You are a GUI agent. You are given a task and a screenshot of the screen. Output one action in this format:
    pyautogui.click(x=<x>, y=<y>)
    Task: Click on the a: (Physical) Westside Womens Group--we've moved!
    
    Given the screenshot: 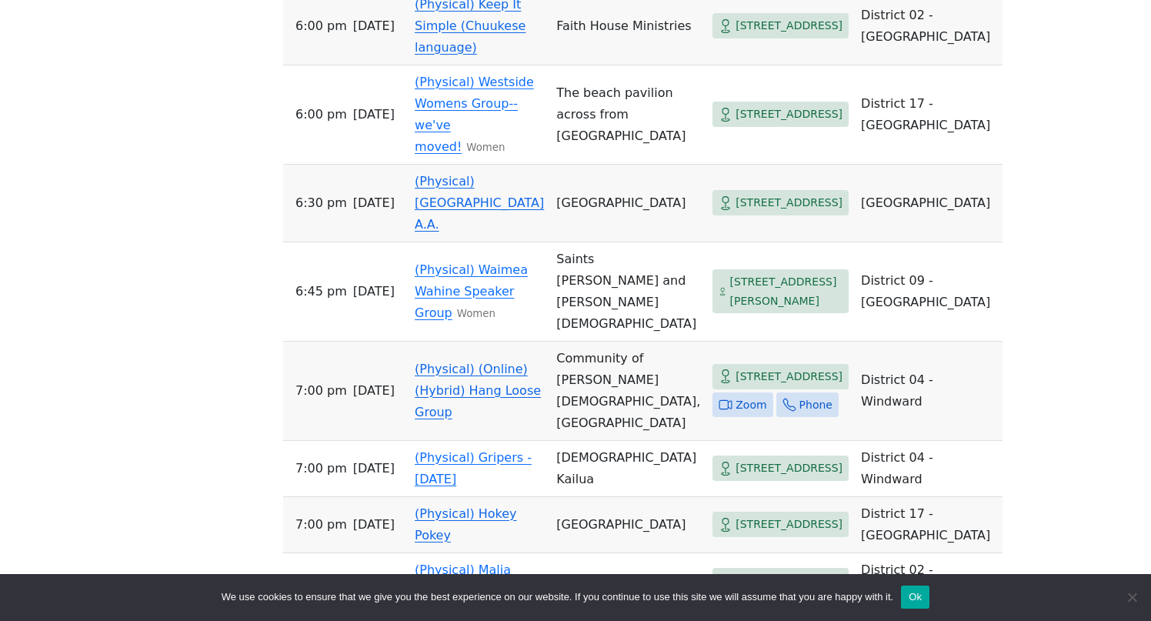 What is the action you would take?
    pyautogui.click(x=474, y=114)
    